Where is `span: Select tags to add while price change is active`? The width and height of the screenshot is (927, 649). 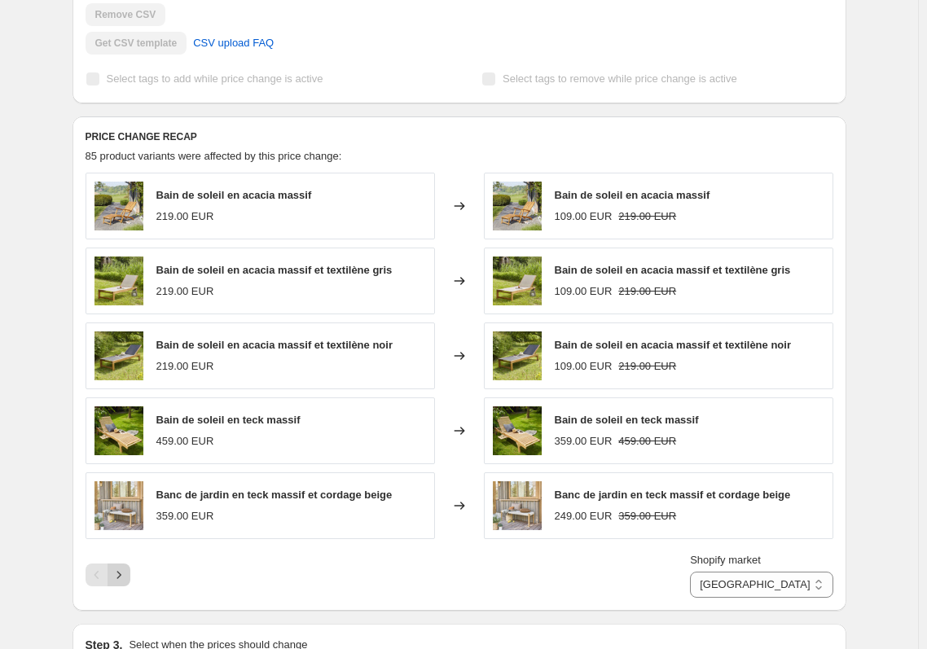 span: Select tags to add while price change is active is located at coordinates (215, 78).